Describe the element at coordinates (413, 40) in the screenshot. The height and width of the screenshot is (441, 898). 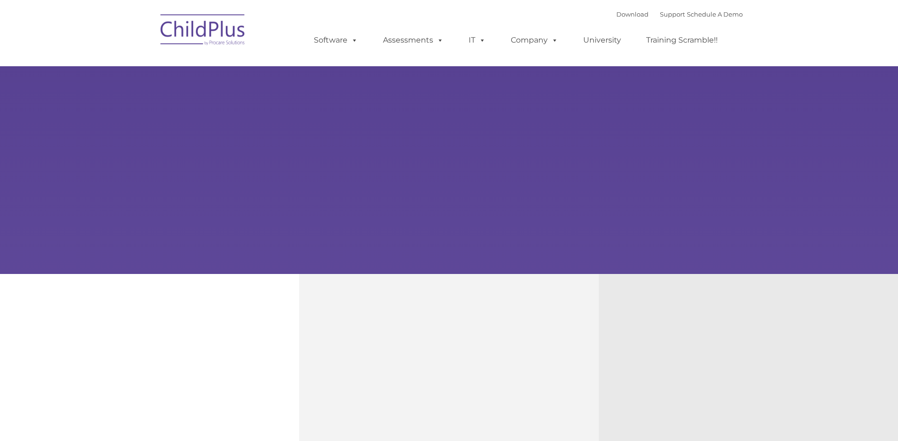
I see `a: Assessments` at that location.